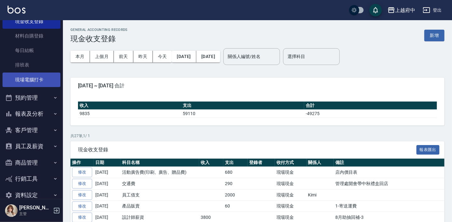 Image resolution: width=452 pixels, height=222 pixels. I want to click on button: 員工及薪資, so click(31, 146).